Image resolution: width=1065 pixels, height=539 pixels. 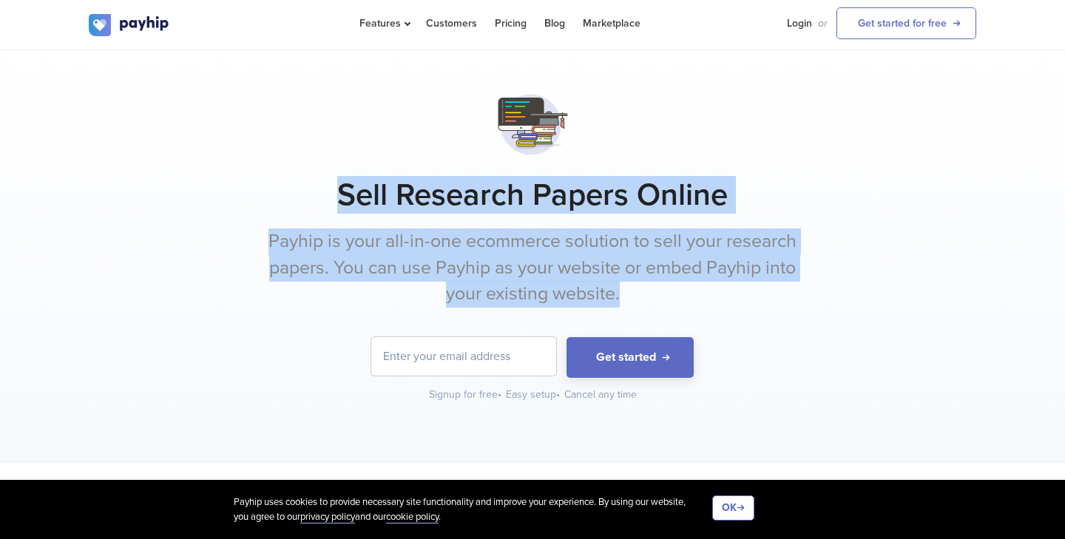 I want to click on p: Payhip is your all-in-one ecommerce solution to sell your research papers. You can use Payhip as ..., so click(x=532, y=268).